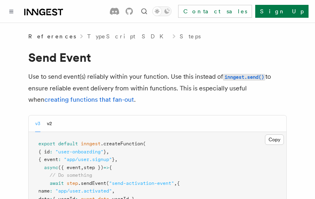 The image size is (315, 199). I want to click on p: Use to send event(s) reliably within your function. Use this instead of to ensure reliable event ..., so click(157, 88).